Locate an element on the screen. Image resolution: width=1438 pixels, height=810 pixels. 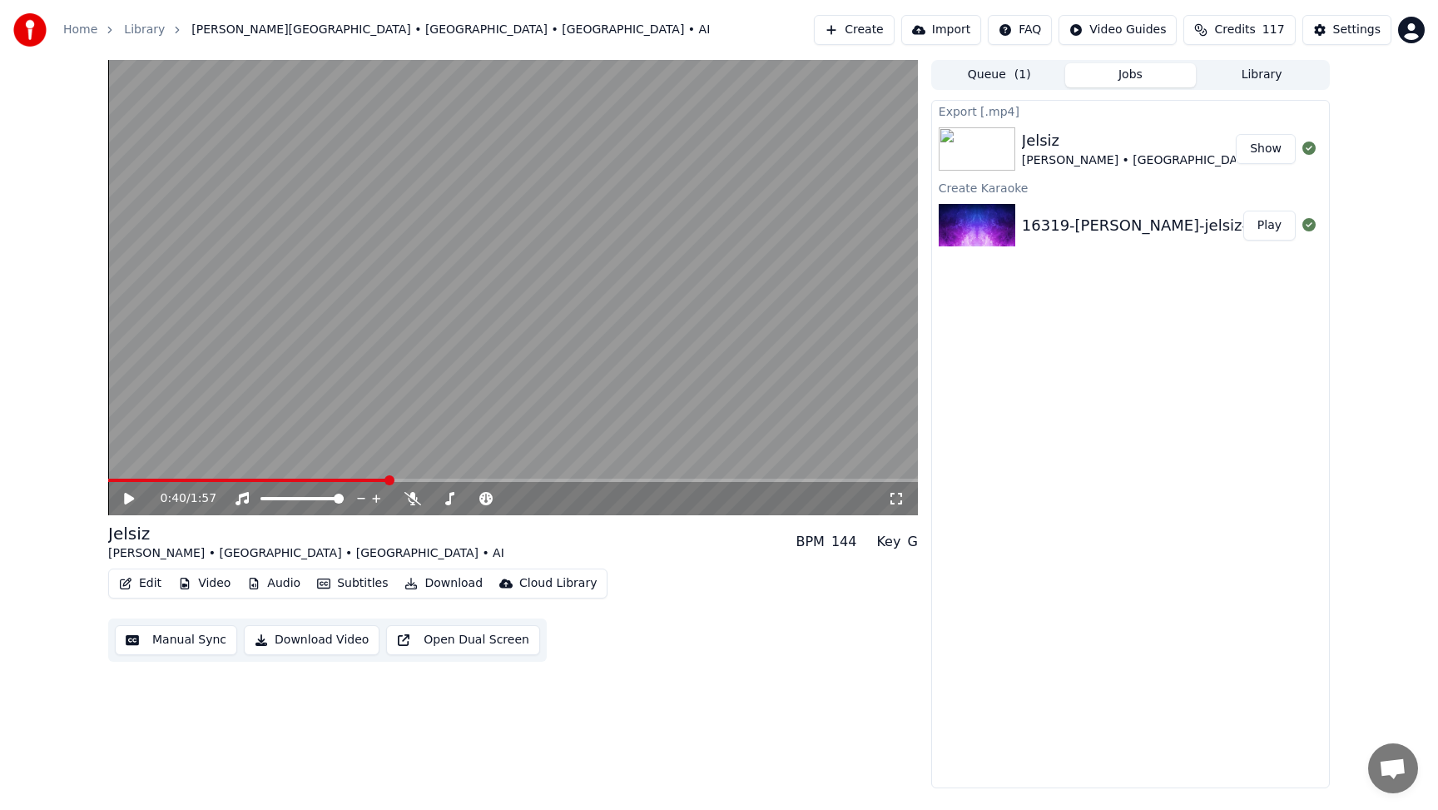
div: BPM is located at coordinates (810, 542).